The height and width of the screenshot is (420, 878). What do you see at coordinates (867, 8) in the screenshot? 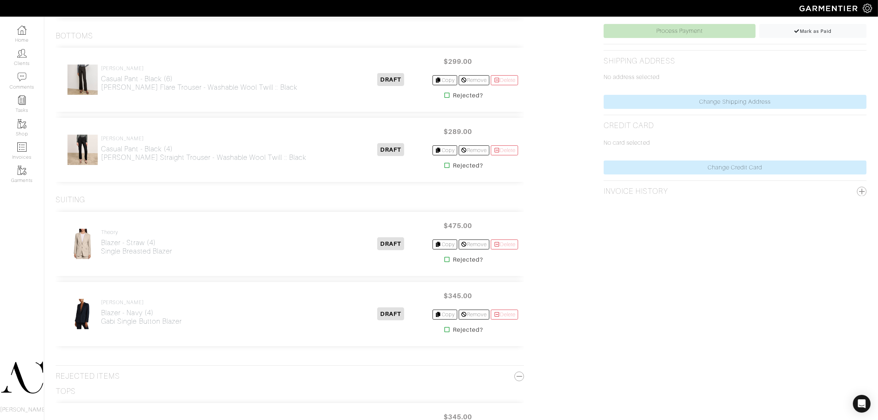
I see `img: gear-icon-white-bd11855cb880d31180b6d7d6211b90ccbf57a29d726f0c71d8c61bd08dd39cc2.png` at bounding box center [867, 8].